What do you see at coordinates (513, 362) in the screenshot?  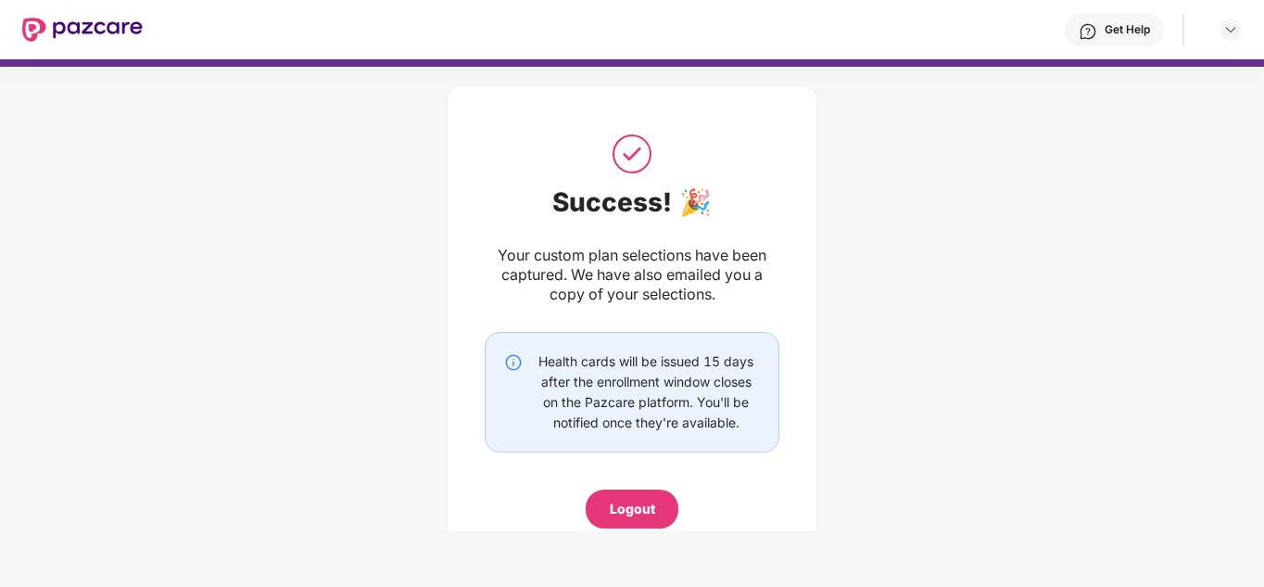 I see `img: svg+xml;base64,PHN2ZyBpZD0iSW5mby0yMHgyMCIgeG1sbnM9Imh0dHA6Ly93d3cudzMub3JnLzIwMDAvc3ZnIiB3aWR0aD...` at bounding box center [513, 362].